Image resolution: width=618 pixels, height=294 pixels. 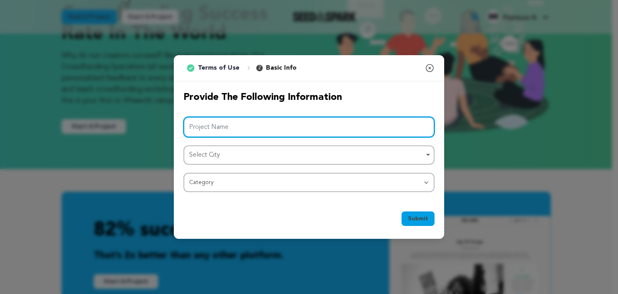 What do you see at coordinates (260, 68) in the screenshot?
I see `span: 2` at bounding box center [260, 68].